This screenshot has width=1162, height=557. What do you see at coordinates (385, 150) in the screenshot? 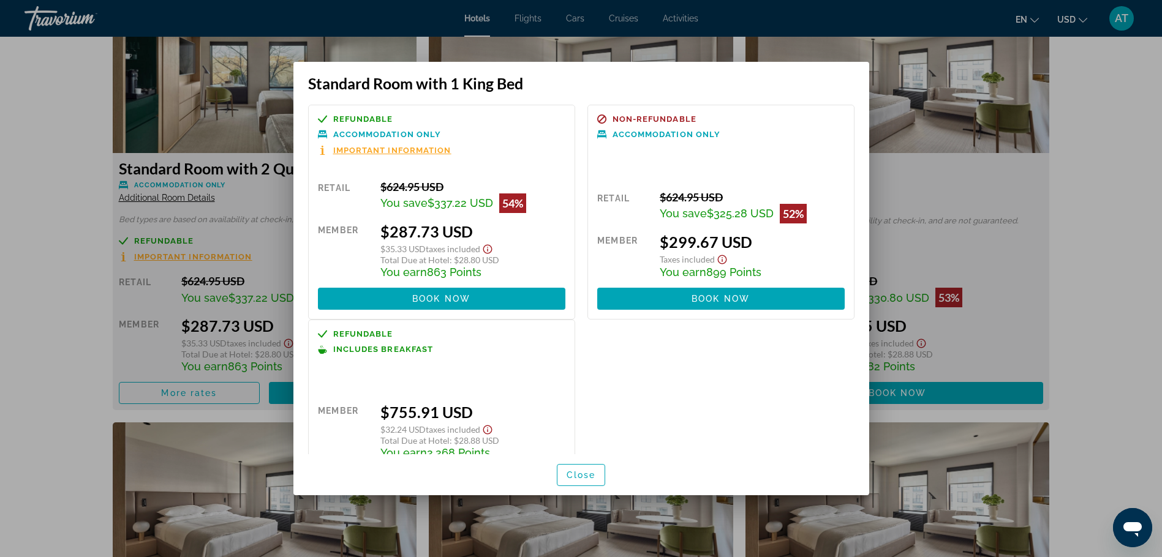
I see `button: Important Information` at bounding box center [385, 150].